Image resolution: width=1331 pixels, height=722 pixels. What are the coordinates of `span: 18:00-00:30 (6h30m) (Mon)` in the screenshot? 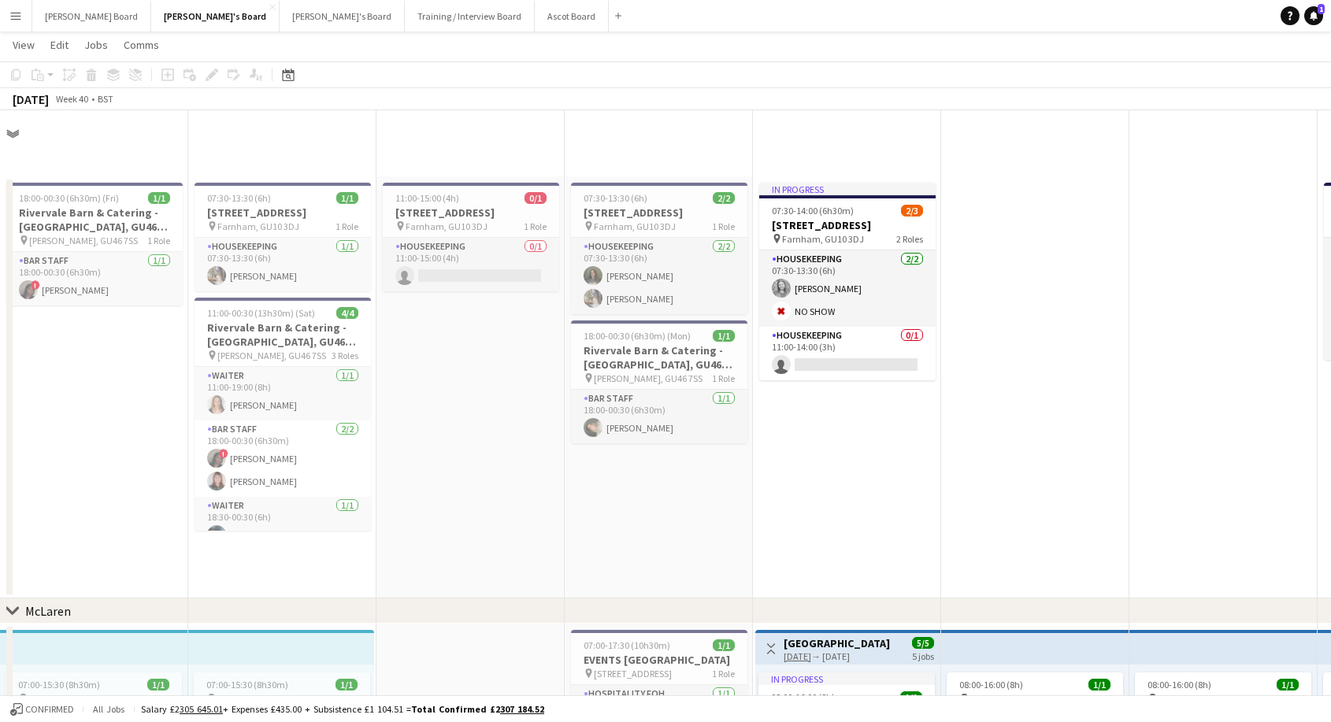 It's located at (637, 336).